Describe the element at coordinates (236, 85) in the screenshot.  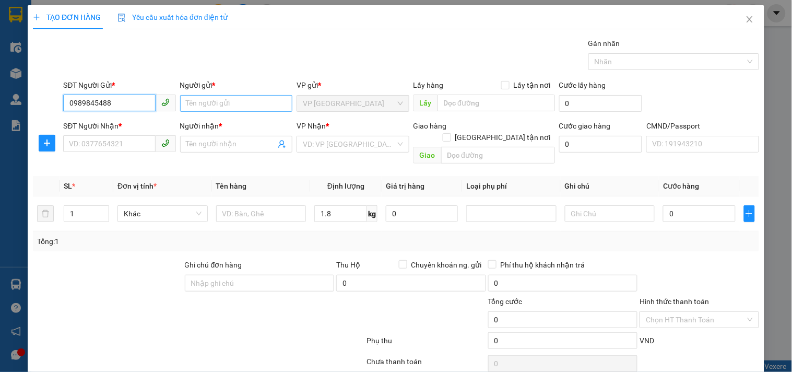
I see `div: Người gửi` at that location.